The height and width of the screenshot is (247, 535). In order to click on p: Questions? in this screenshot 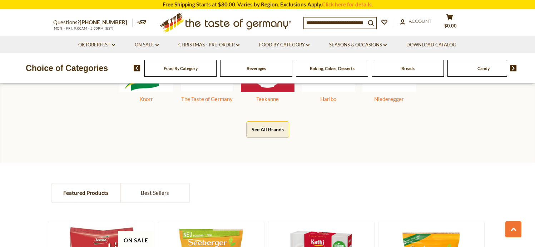, I will do `click(93, 23)`.